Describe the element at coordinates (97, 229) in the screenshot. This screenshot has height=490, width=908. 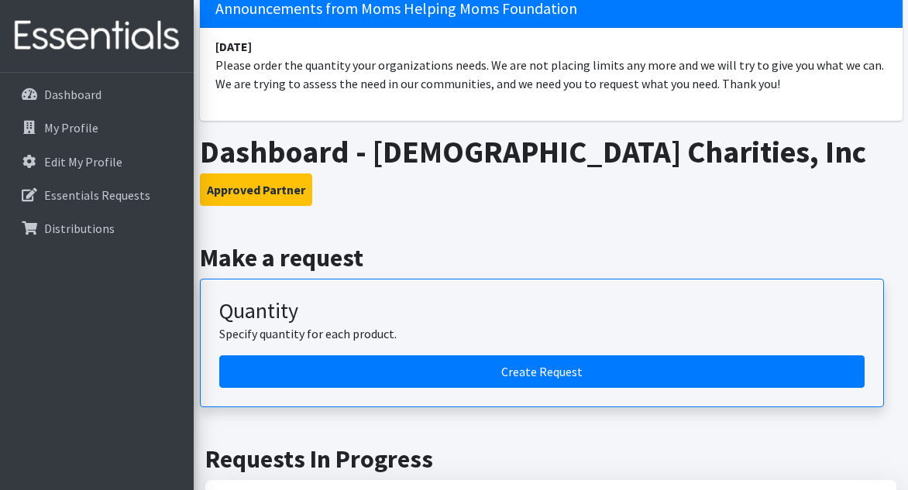
I see `a: Distributions` at that location.